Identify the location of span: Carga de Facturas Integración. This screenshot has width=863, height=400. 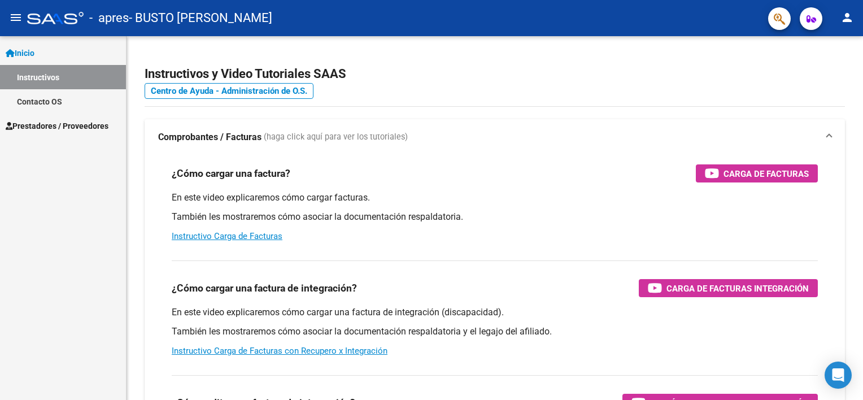
(738, 288).